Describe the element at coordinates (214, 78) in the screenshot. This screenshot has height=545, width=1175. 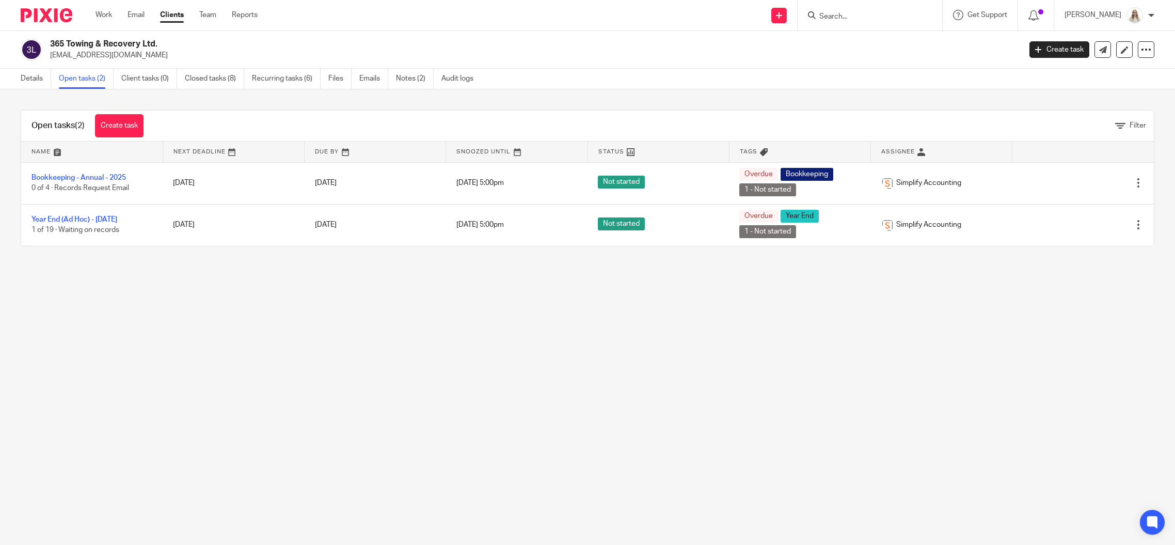
I see `a: Closed tasks (8)` at that location.